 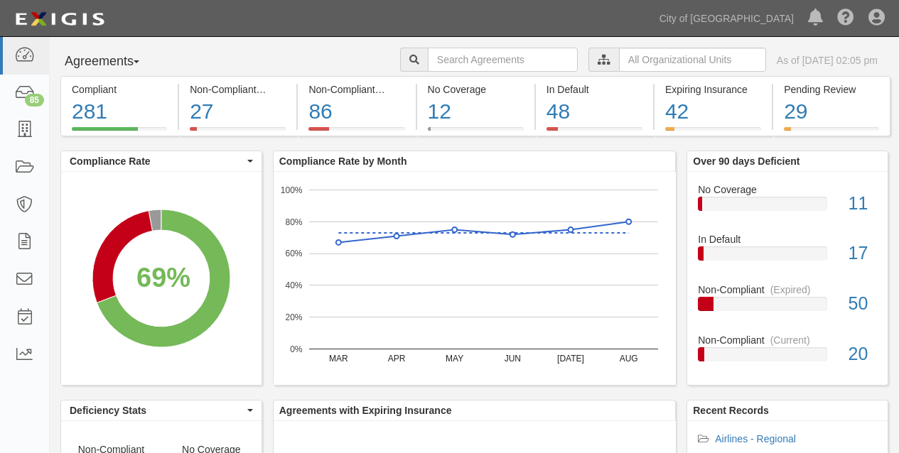 I want to click on b: Over 90 days Deficient, so click(x=746, y=161).